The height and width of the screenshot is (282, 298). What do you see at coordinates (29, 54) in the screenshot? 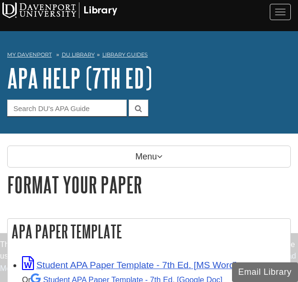
I see `a: My Davenport` at bounding box center [29, 54].